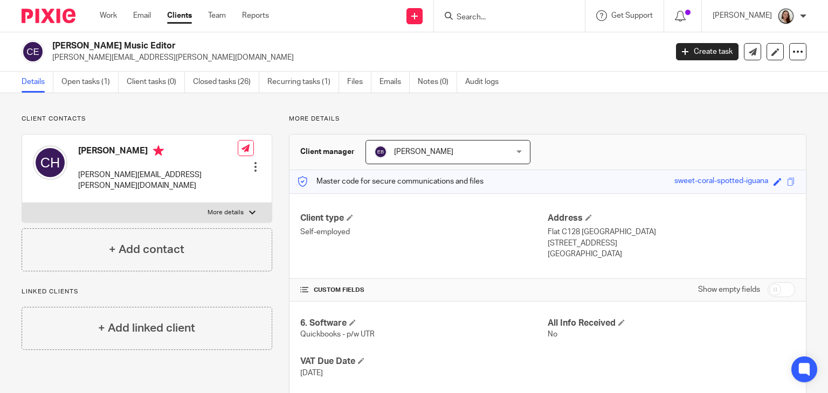 The width and height of the screenshot is (828, 393). I want to click on span: Quickbooks - p/w UTR, so click(337, 335).